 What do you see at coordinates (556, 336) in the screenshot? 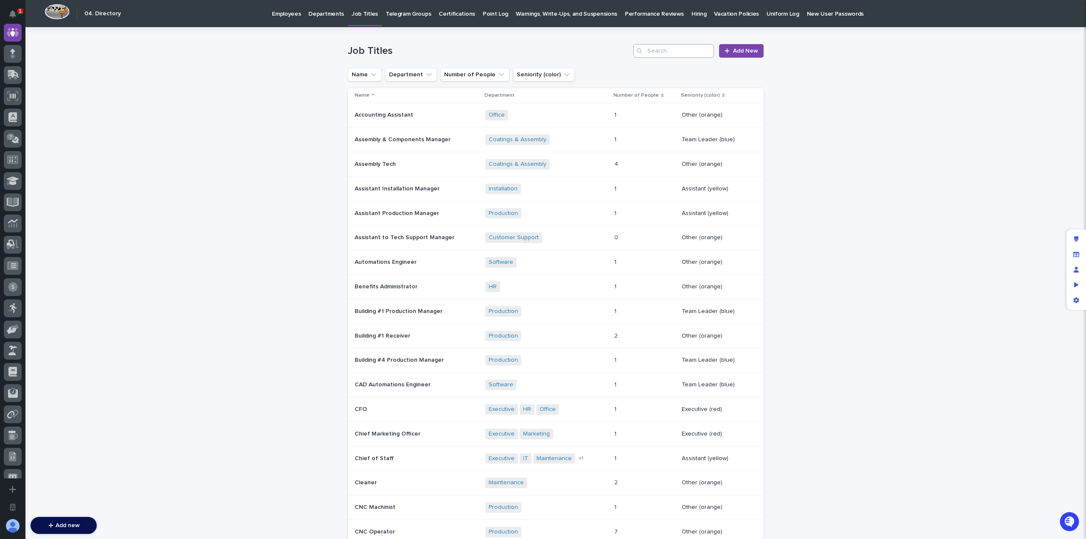
I see `tr: Building #1 ReceiverBuilding #1 Receiver Production 22 Other (orange)` at bounding box center [556, 336].